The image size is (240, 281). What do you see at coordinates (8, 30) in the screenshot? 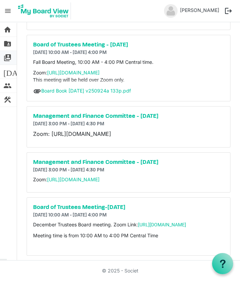
I see `span: home` at bounding box center [8, 30].